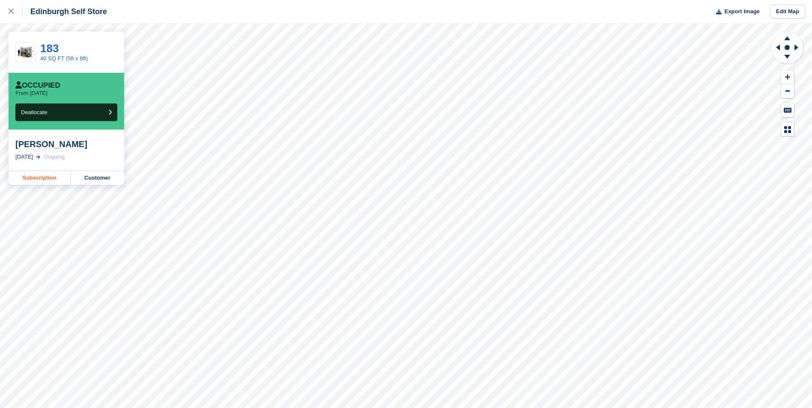  What do you see at coordinates (38, 86) in the screenshot?
I see `div: Occupied` at bounding box center [38, 86].